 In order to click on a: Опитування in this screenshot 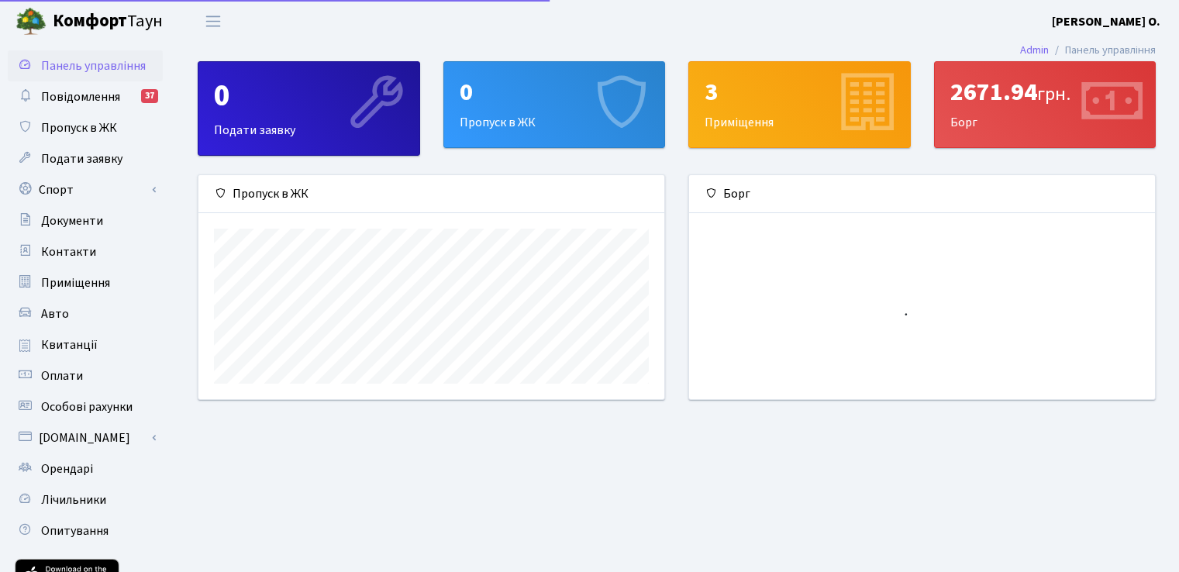, I will do `click(85, 531)`.